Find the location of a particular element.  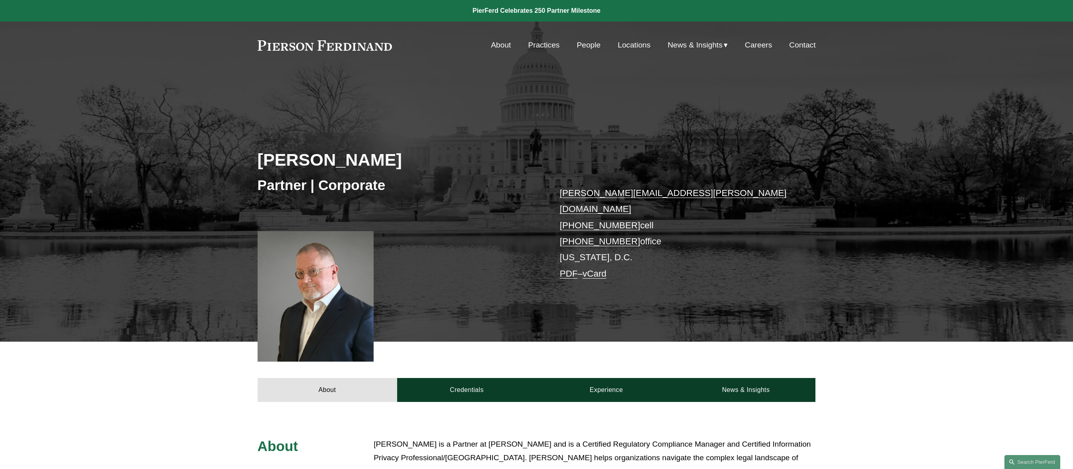

span: About is located at coordinates (278, 446).